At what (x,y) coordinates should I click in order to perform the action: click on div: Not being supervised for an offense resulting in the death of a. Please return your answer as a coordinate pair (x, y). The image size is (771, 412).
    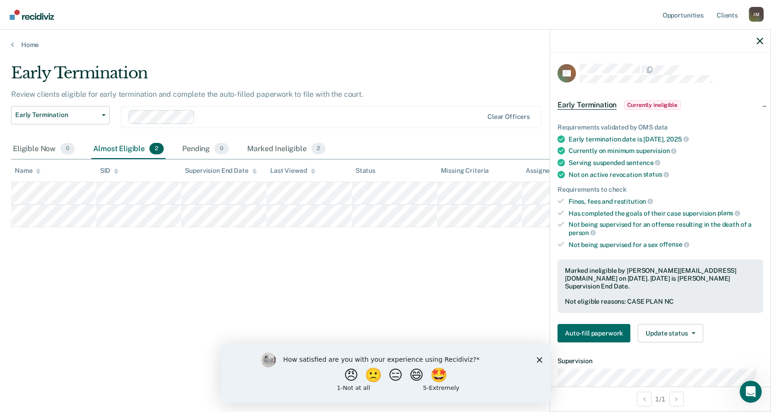
    Looking at the image, I should click on (666, 229).